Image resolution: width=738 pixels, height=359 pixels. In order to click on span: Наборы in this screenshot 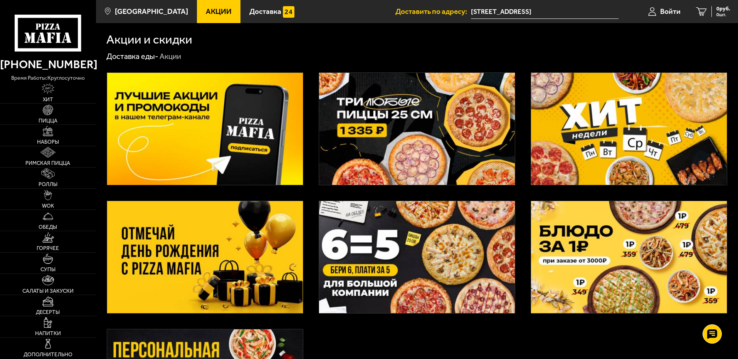, I will do `click(48, 142)`.